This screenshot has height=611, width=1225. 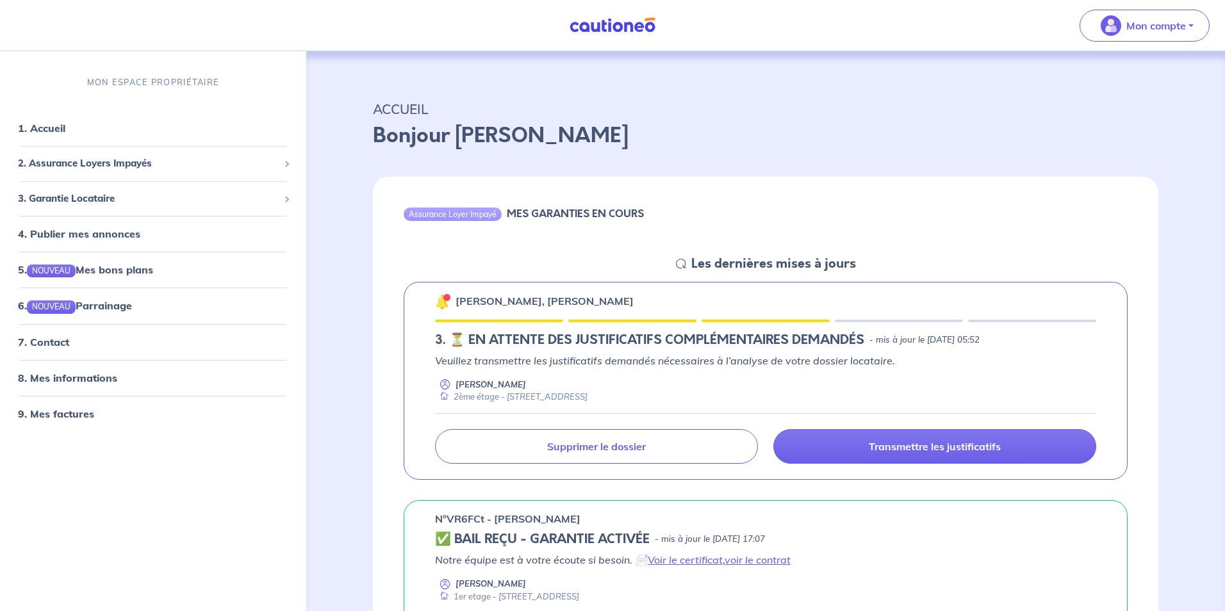 I want to click on h5: Les dernières mises à jours, so click(x=774, y=264).